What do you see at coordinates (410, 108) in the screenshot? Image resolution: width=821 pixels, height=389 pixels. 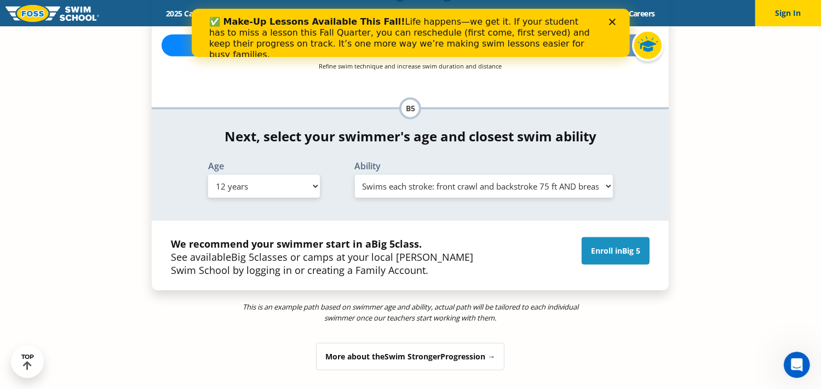 I see `div: B5` at bounding box center [410, 108].